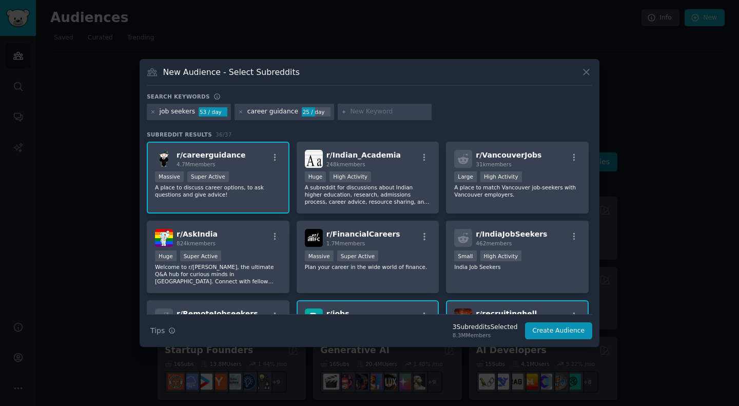  I want to click on p: Plan your career in the wide world of finance., so click(368, 267).